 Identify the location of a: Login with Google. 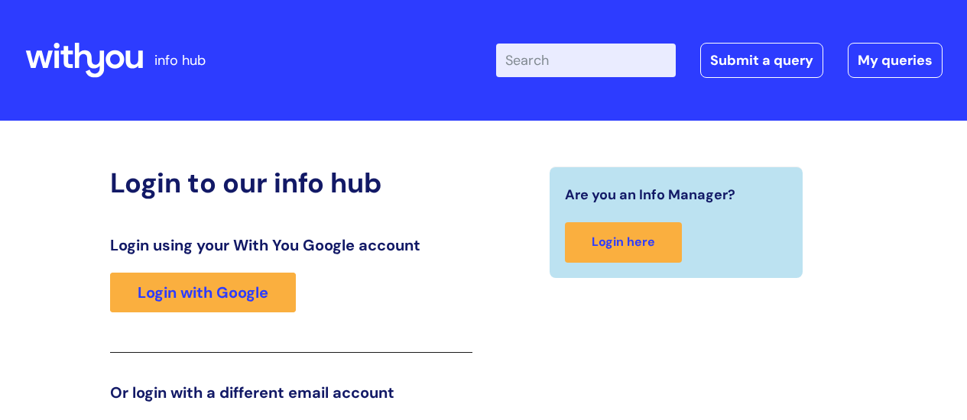
(203, 293).